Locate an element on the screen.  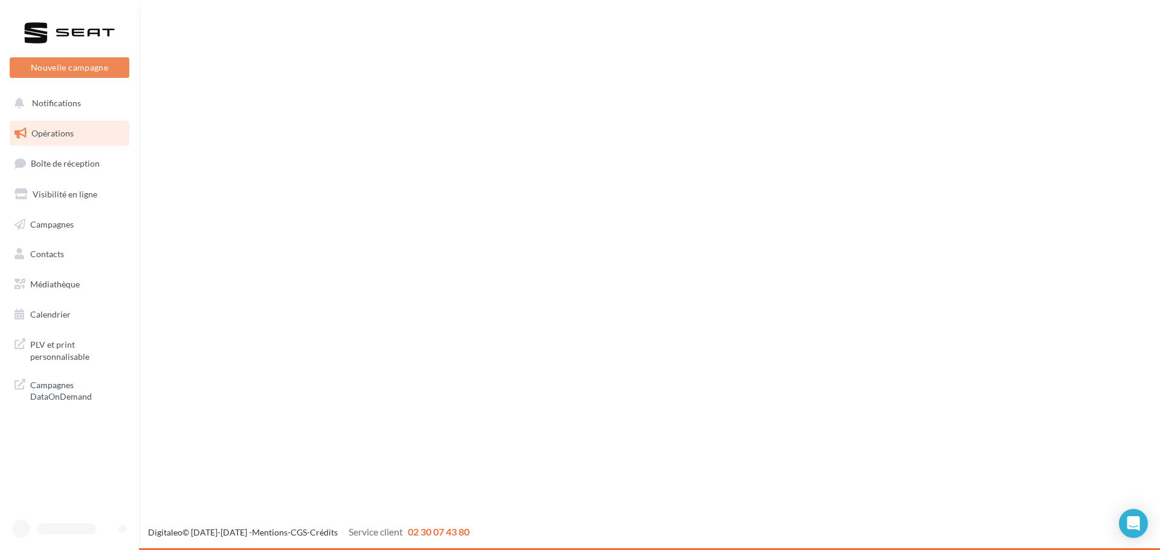
a: Mentions is located at coordinates (269, 532).